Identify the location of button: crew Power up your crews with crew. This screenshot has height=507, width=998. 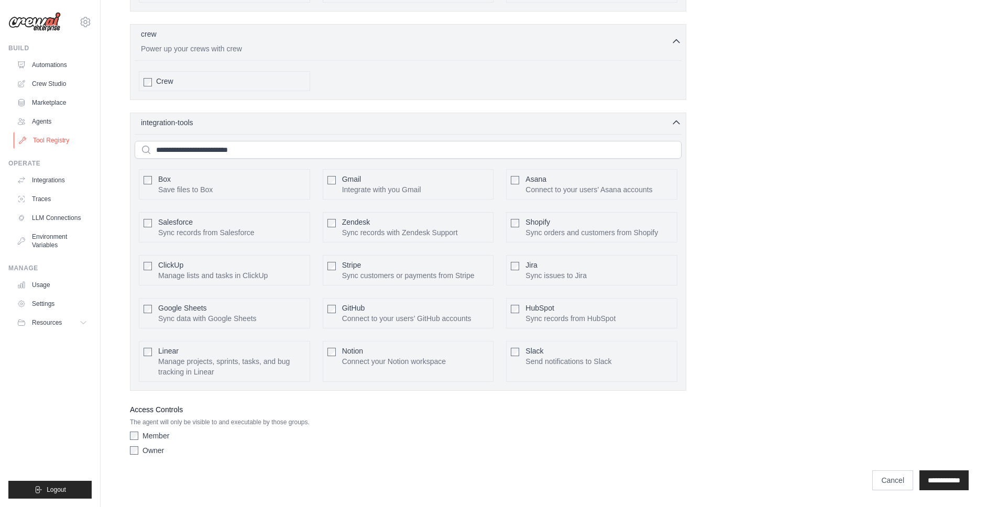
(408, 41).